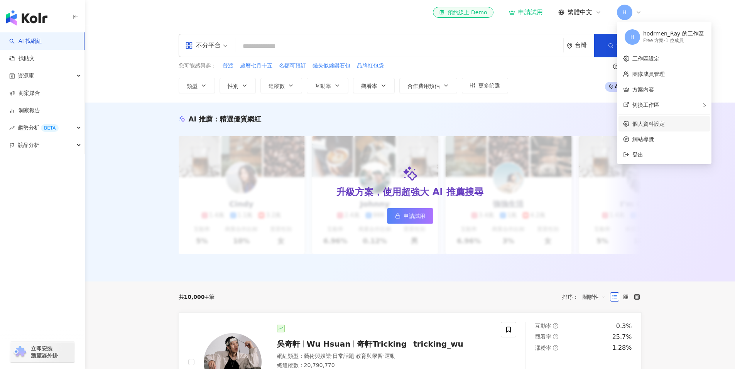 The width and height of the screenshot is (735, 369). What do you see at coordinates (569, 46) in the screenshot?
I see `span: environment` at bounding box center [569, 46].